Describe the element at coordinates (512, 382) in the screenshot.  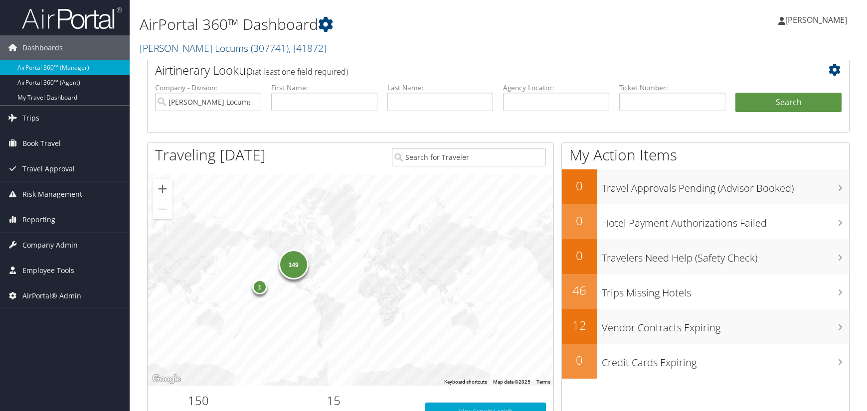
I see `span: Map data ©2025` at that location.